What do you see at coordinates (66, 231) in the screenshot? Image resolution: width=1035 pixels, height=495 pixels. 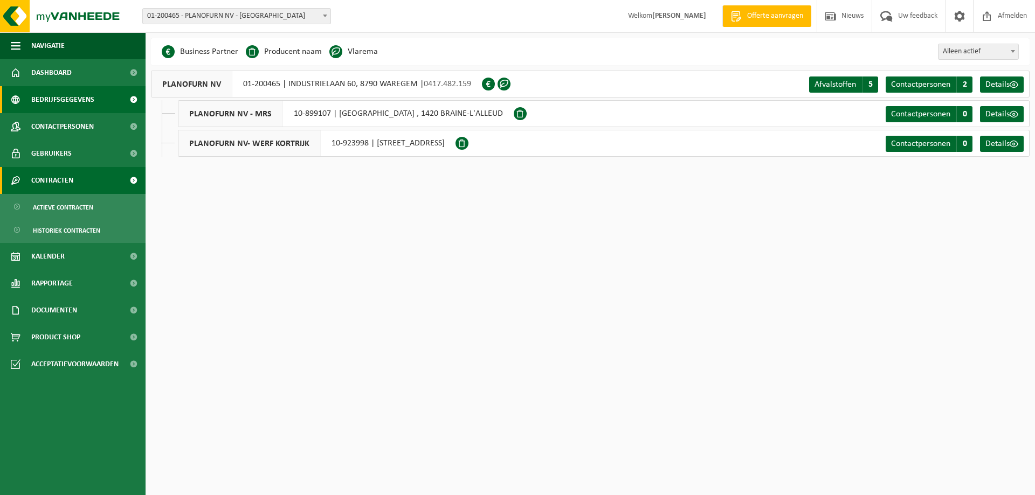 I see `span: Historiek contracten` at bounding box center [66, 231].